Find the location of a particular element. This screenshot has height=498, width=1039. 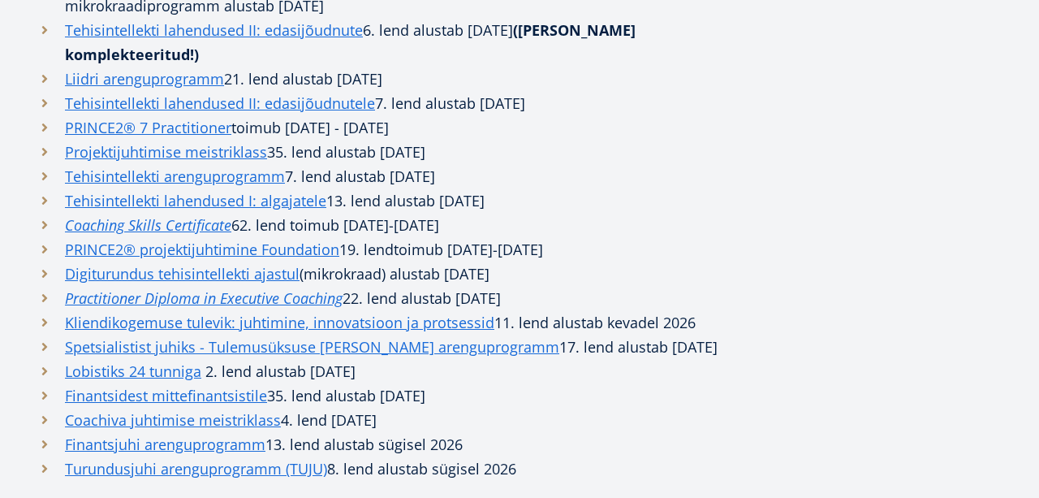

em: Practitioner Diploma in Executive Coaching is located at coordinates (204, 298).